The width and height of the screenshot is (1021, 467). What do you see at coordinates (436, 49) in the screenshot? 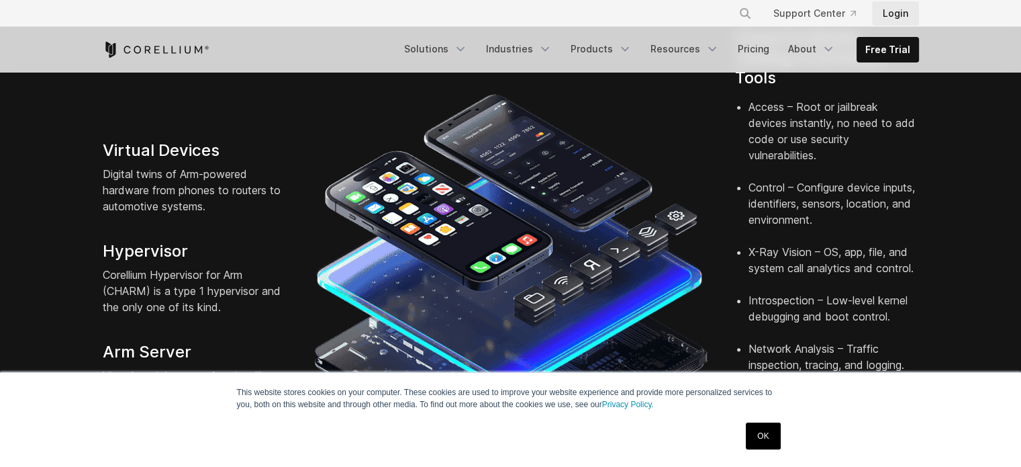
I see `a: Solutions` at bounding box center [436, 49].